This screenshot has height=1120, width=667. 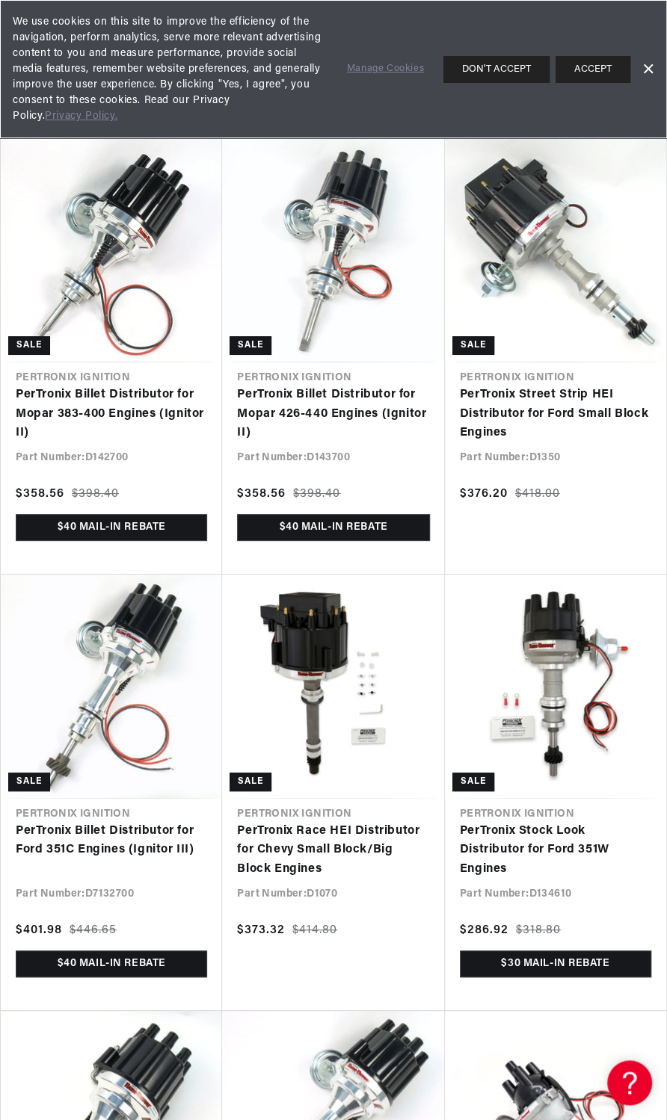 I want to click on a: Dismiss Banner, so click(x=647, y=69).